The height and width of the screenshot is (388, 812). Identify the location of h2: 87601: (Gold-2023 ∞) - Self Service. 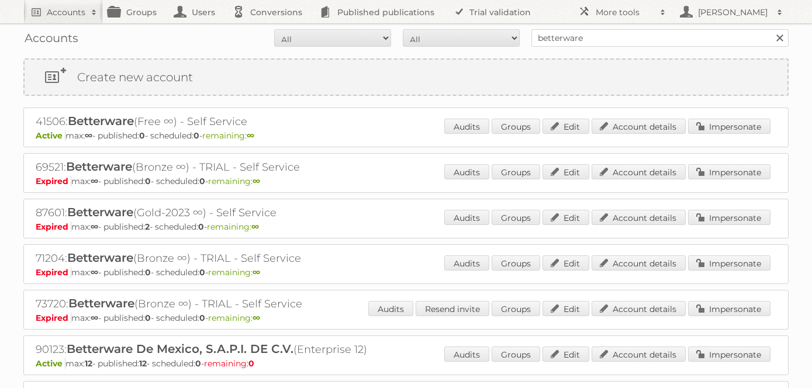
(240, 213).